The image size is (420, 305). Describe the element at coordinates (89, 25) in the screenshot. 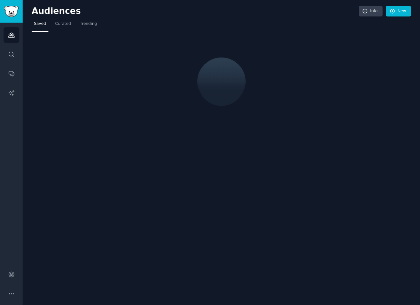

I see `a: Trending` at that location.